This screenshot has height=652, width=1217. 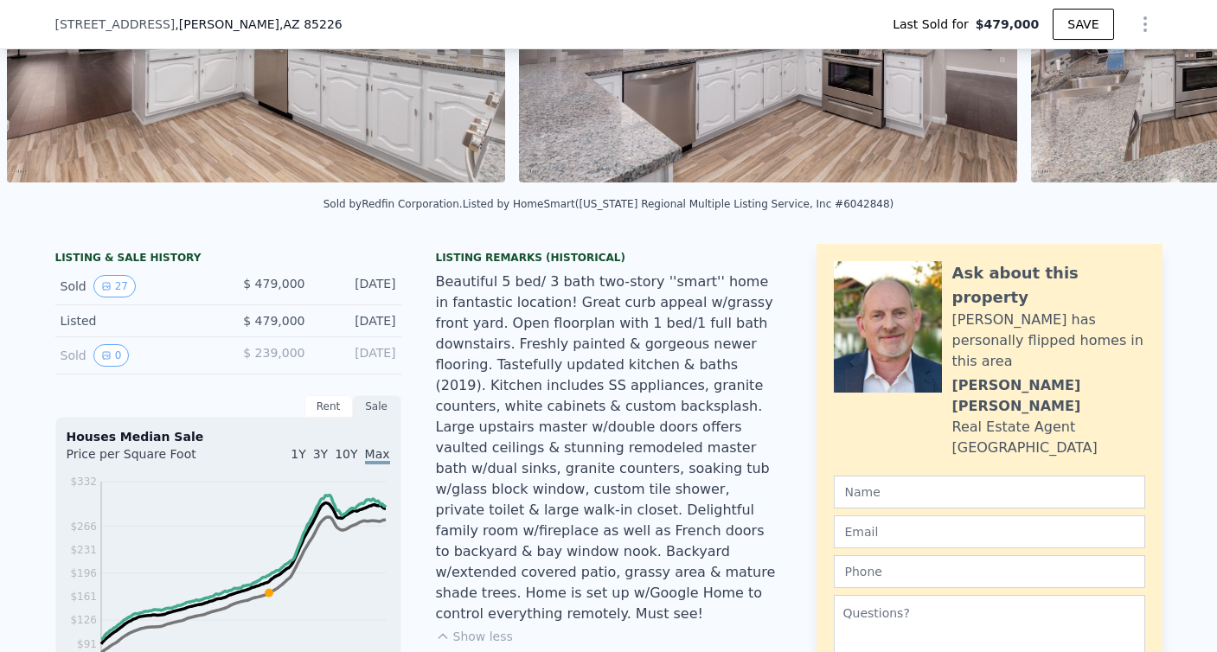 What do you see at coordinates (346, 454) in the screenshot?
I see `span: 10Y` at bounding box center [346, 454].